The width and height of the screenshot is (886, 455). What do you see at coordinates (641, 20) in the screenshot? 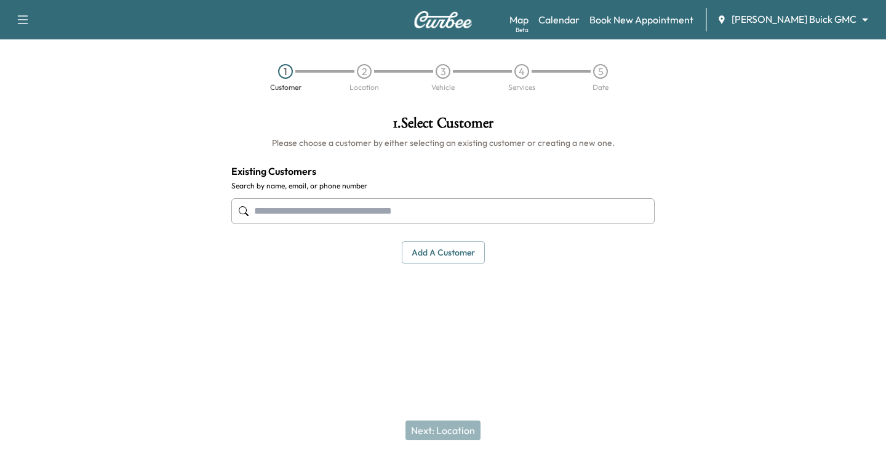
I see `a: Book New Appointment` at bounding box center [641, 20].